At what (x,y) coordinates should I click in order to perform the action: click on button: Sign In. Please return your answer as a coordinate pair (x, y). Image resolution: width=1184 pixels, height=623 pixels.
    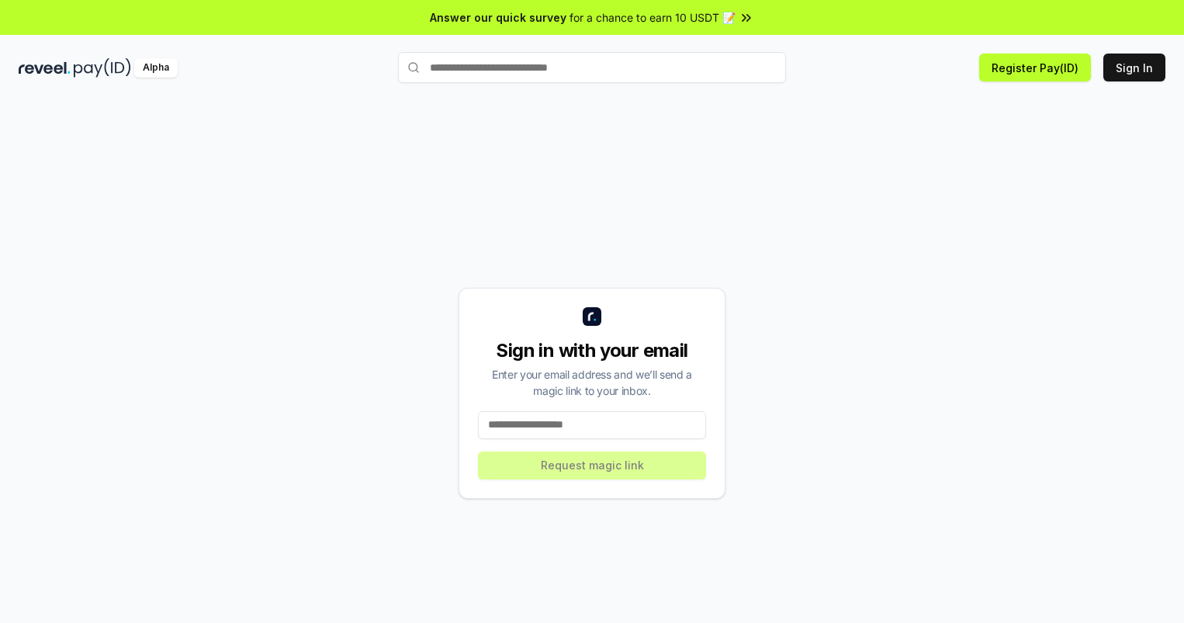
    Looking at the image, I should click on (1134, 68).